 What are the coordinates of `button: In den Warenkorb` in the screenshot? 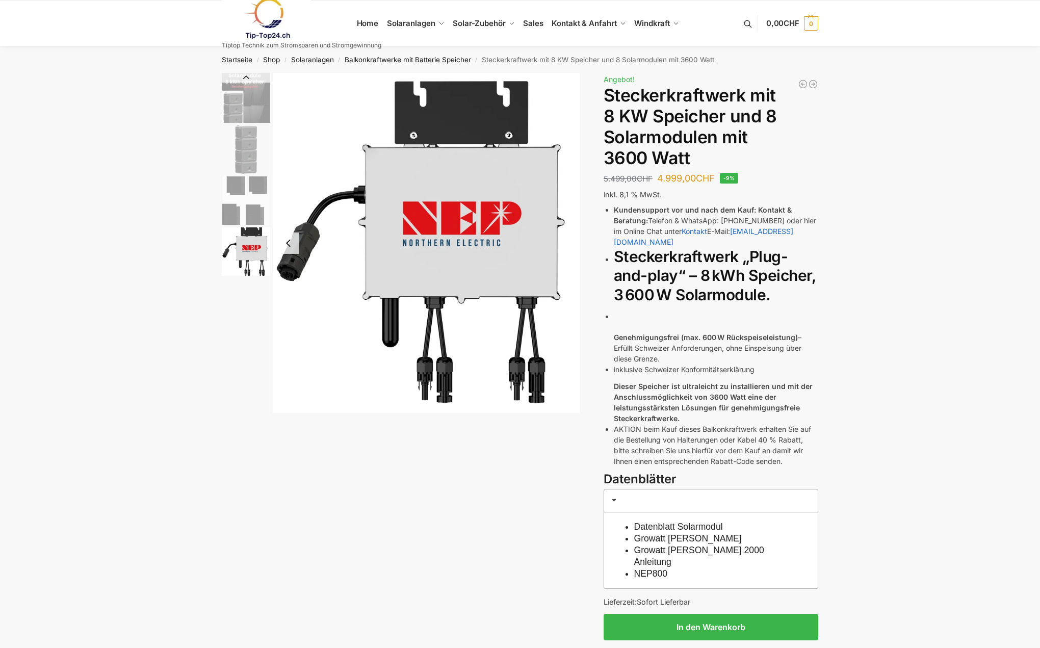 It's located at (711, 627).